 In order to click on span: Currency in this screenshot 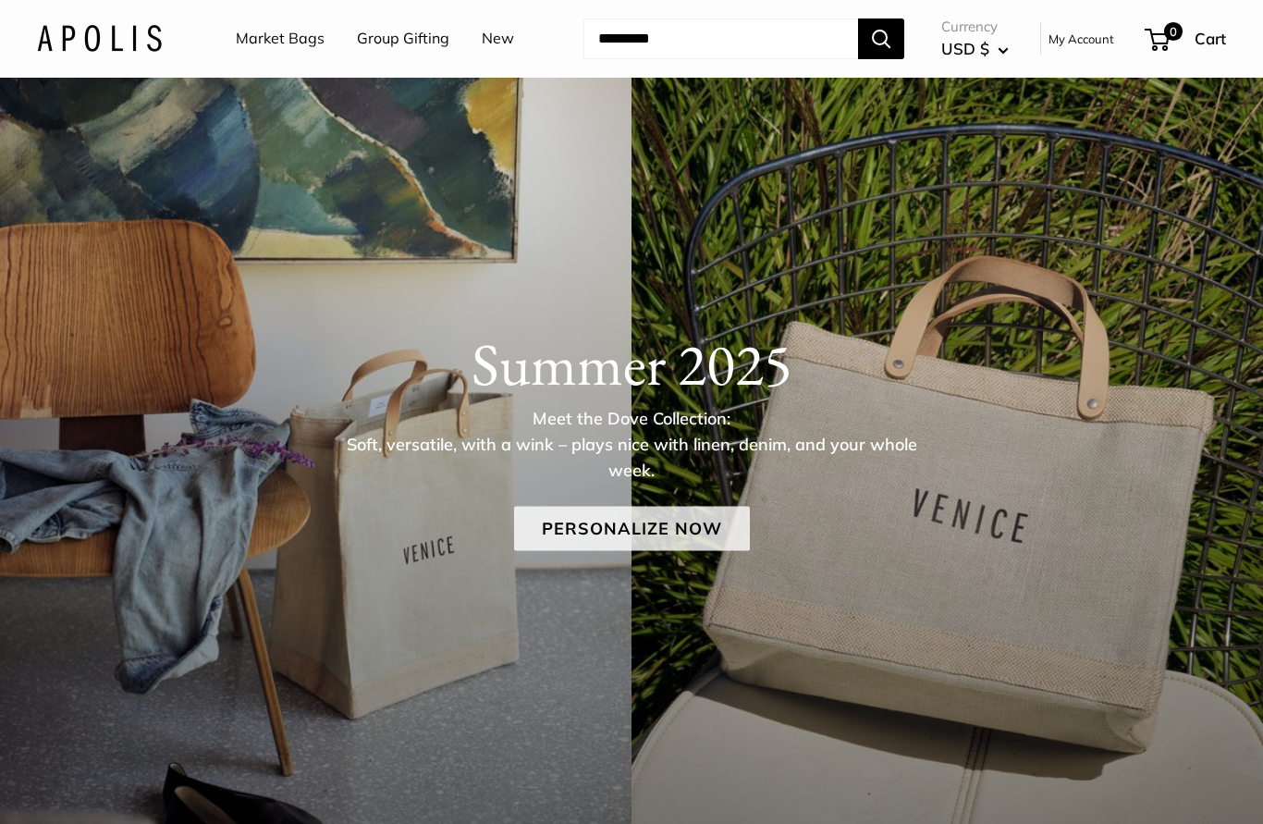, I will do `click(974, 27)`.